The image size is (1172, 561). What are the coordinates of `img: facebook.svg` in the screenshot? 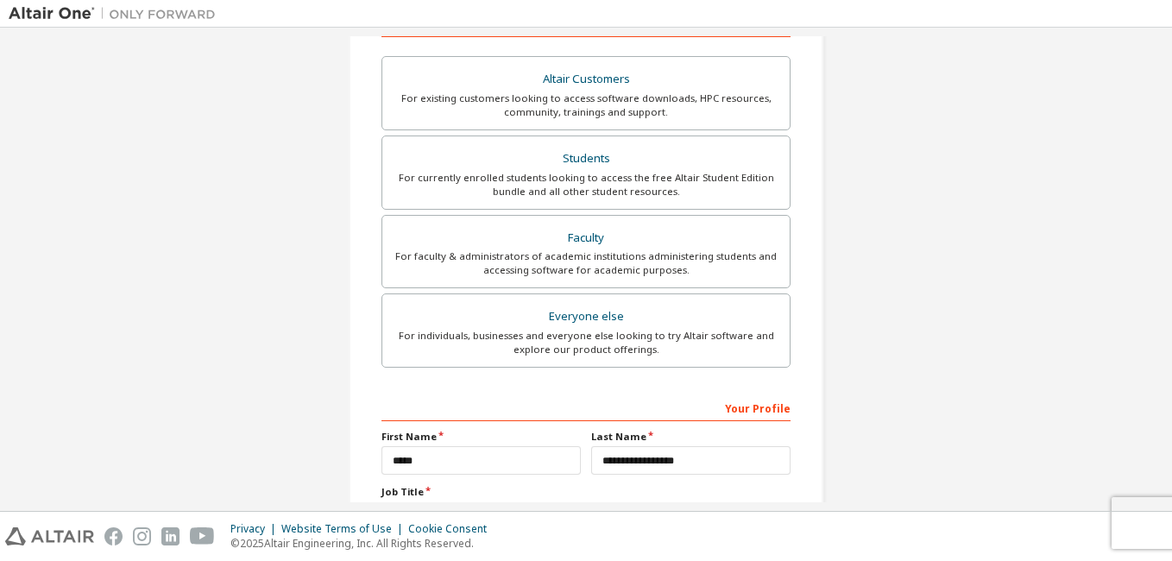 It's located at (113, 536).